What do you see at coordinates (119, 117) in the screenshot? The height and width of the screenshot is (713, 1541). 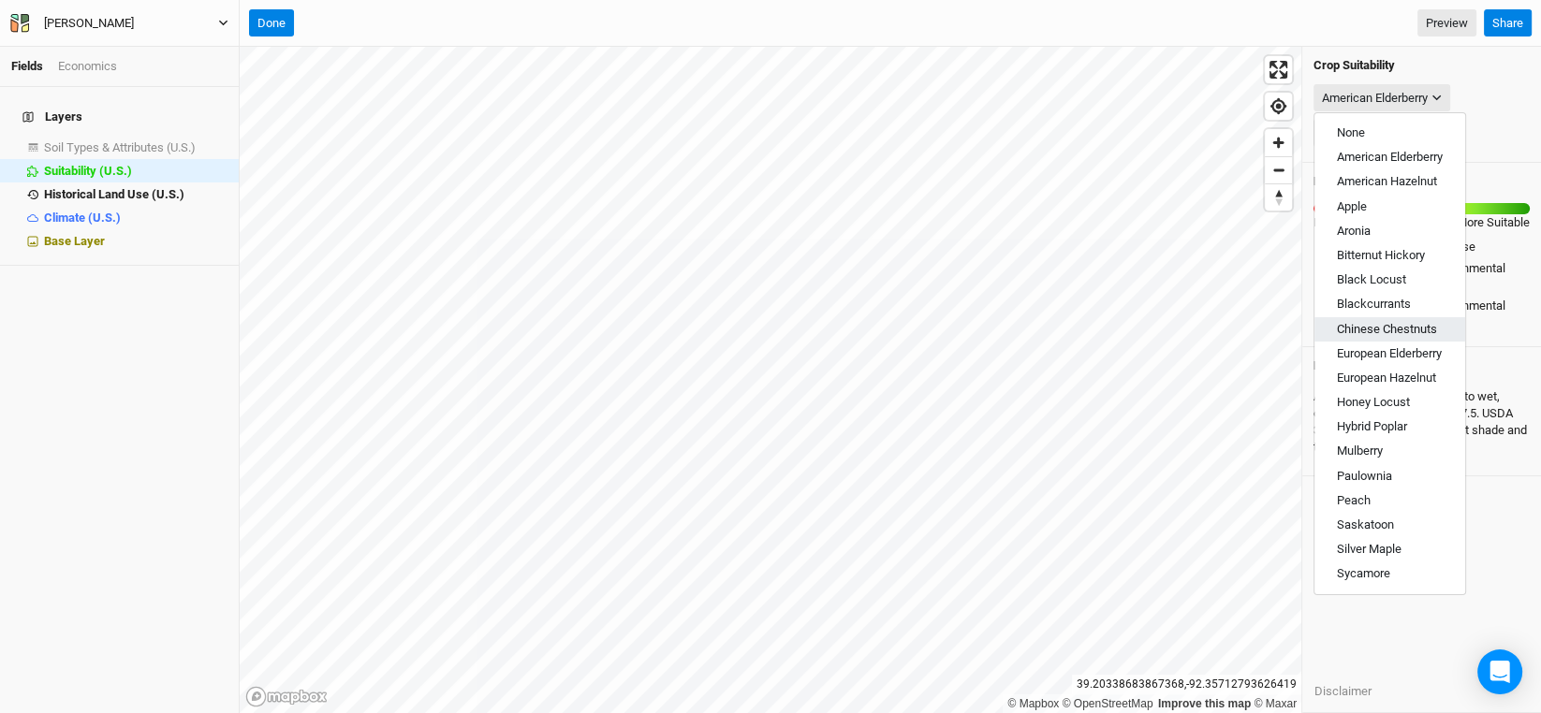 I see `h4: Layers` at bounding box center [119, 117].